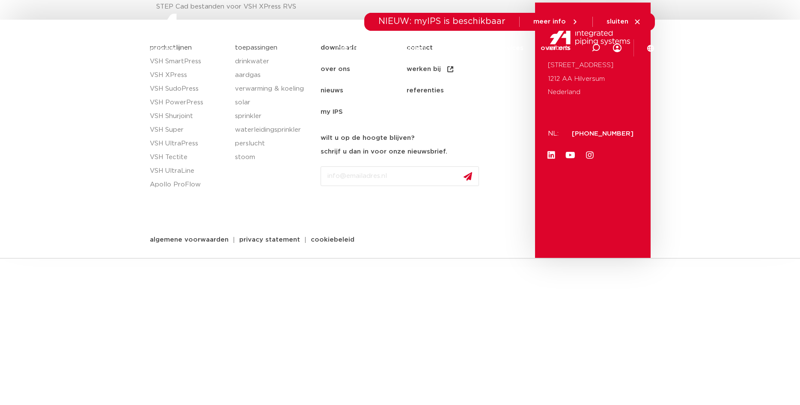 This screenshot has height=405, width=800. What do you see at coordinates (403, 48) in the screenshot?
I see `a: toepassingen` at bounding box center [403, 48].